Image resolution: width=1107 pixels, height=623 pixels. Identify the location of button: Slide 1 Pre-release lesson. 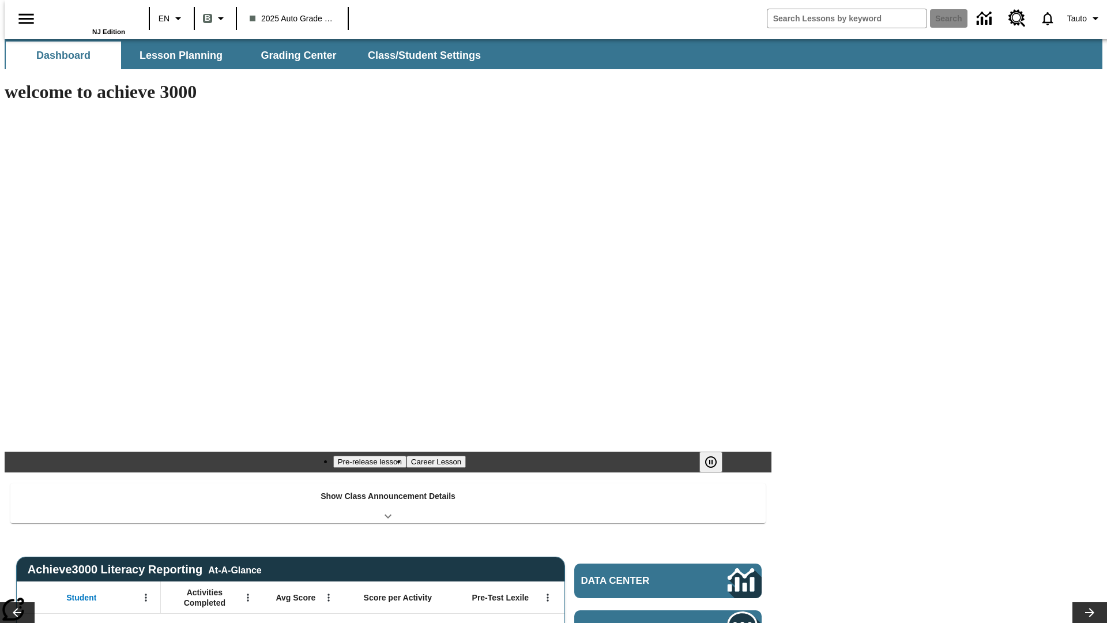
(370, 461).